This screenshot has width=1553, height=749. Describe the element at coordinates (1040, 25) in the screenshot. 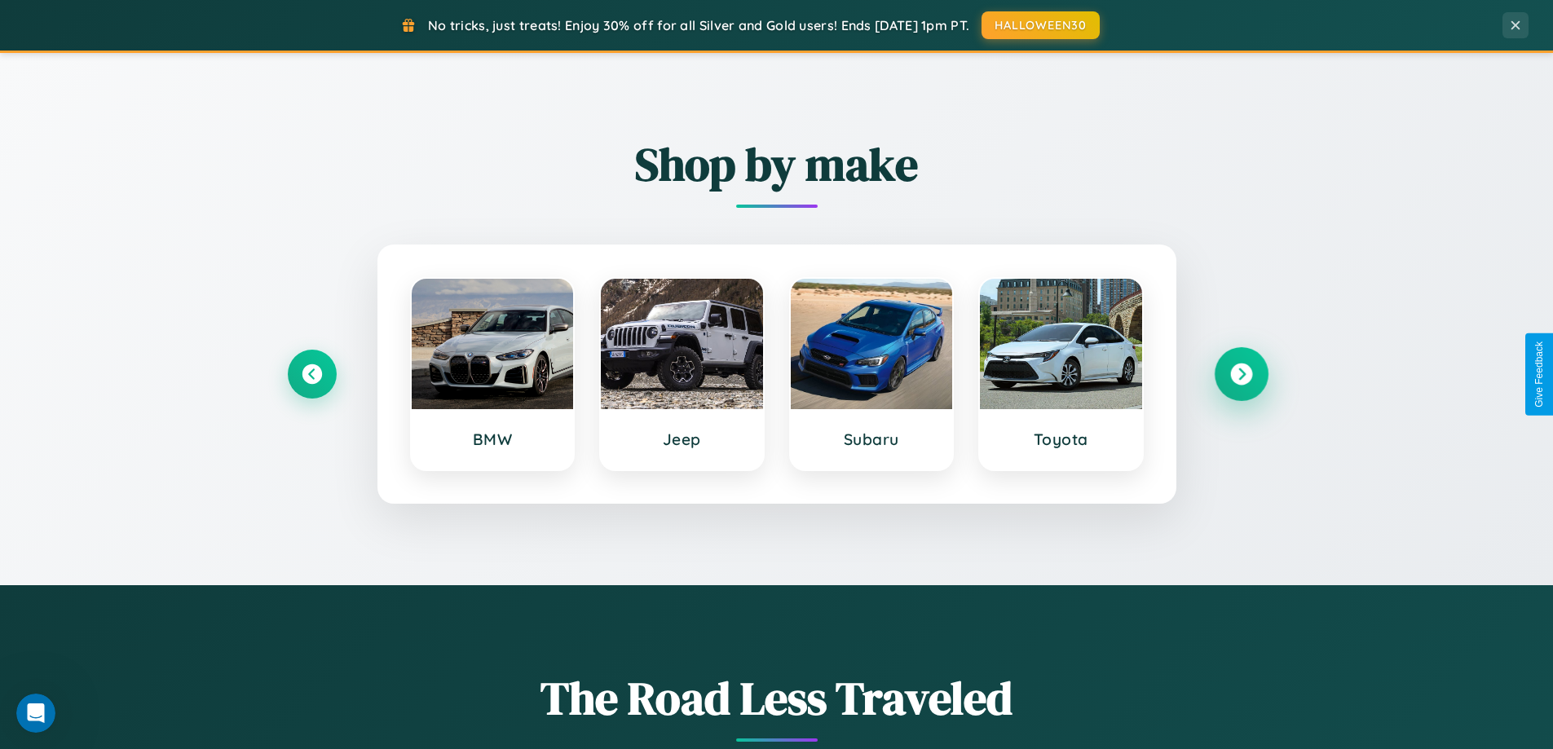

I see `button: HALLOWEEN30` at that location.